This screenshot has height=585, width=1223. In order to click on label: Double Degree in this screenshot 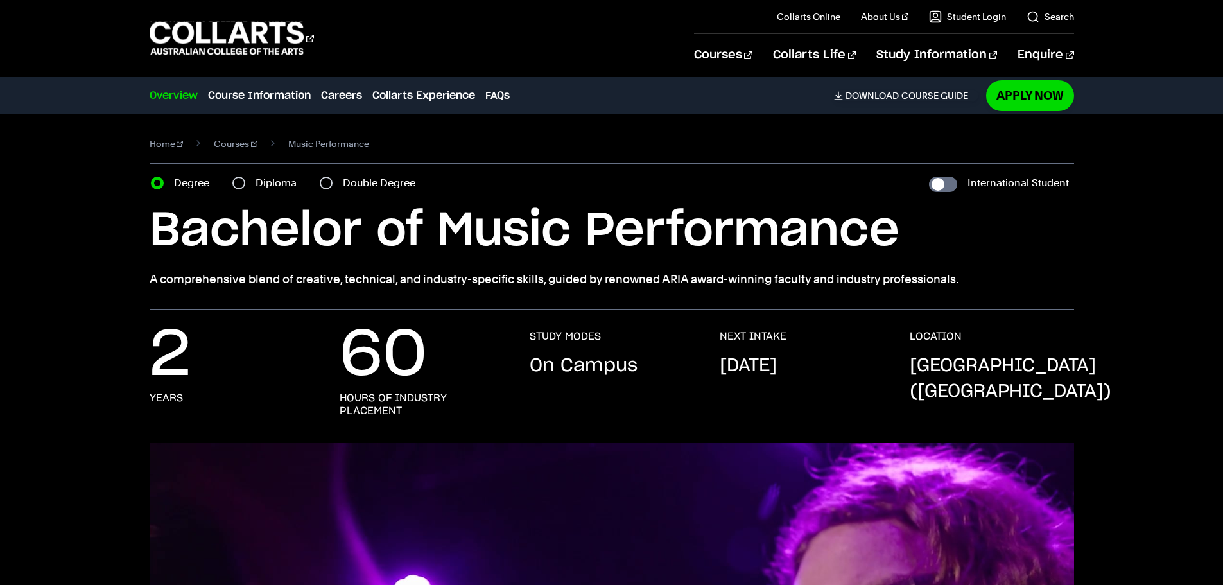, I will do `click(383, 183)`.